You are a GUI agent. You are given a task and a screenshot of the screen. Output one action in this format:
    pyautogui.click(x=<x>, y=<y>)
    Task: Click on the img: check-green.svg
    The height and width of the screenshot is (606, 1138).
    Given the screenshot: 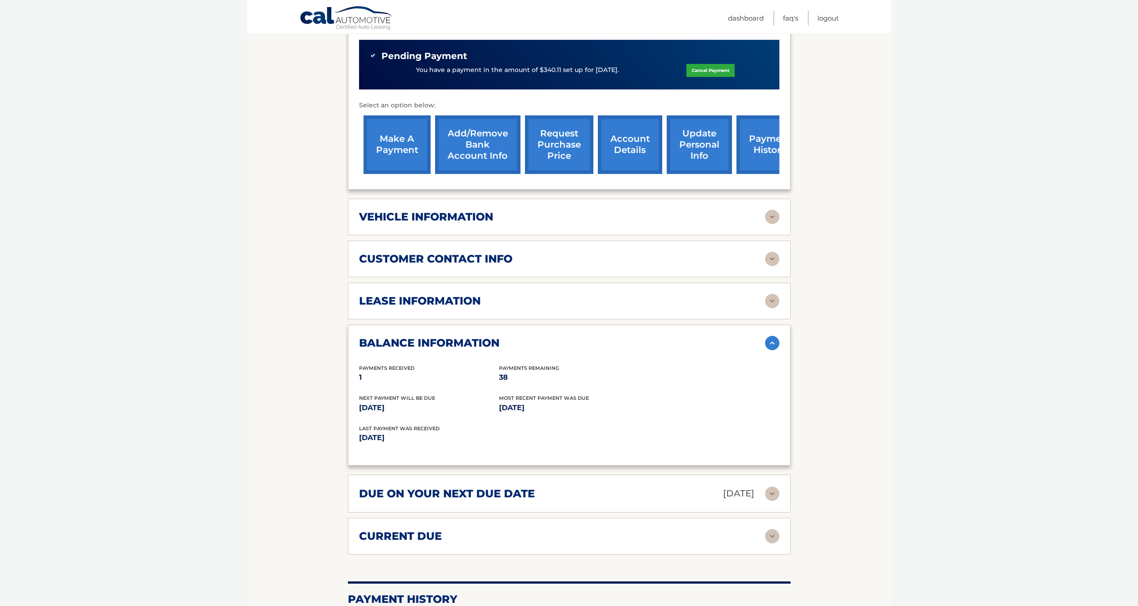 What is the action you would take?
    pyautogui.click(x=373, y=55)
    